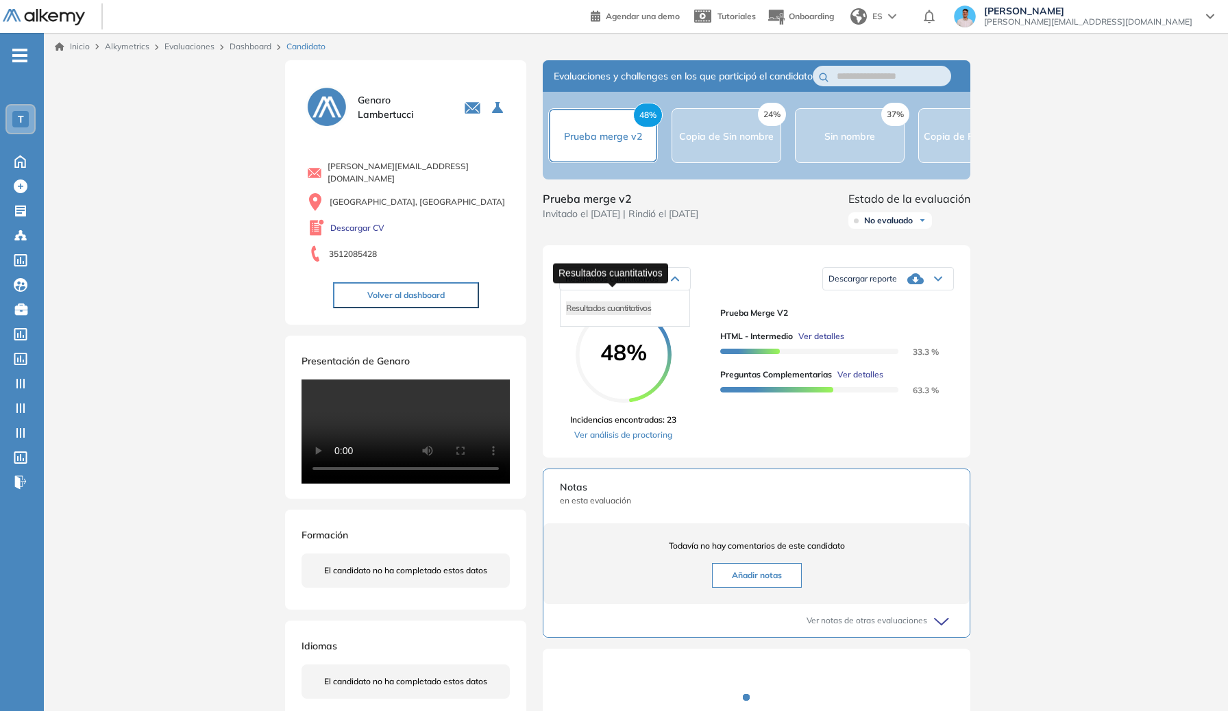 The image size is (1228, 711). Describe the element at coordinates (776, 375) in the screenshot. I see `span: Preguntas complementarias` at that location.